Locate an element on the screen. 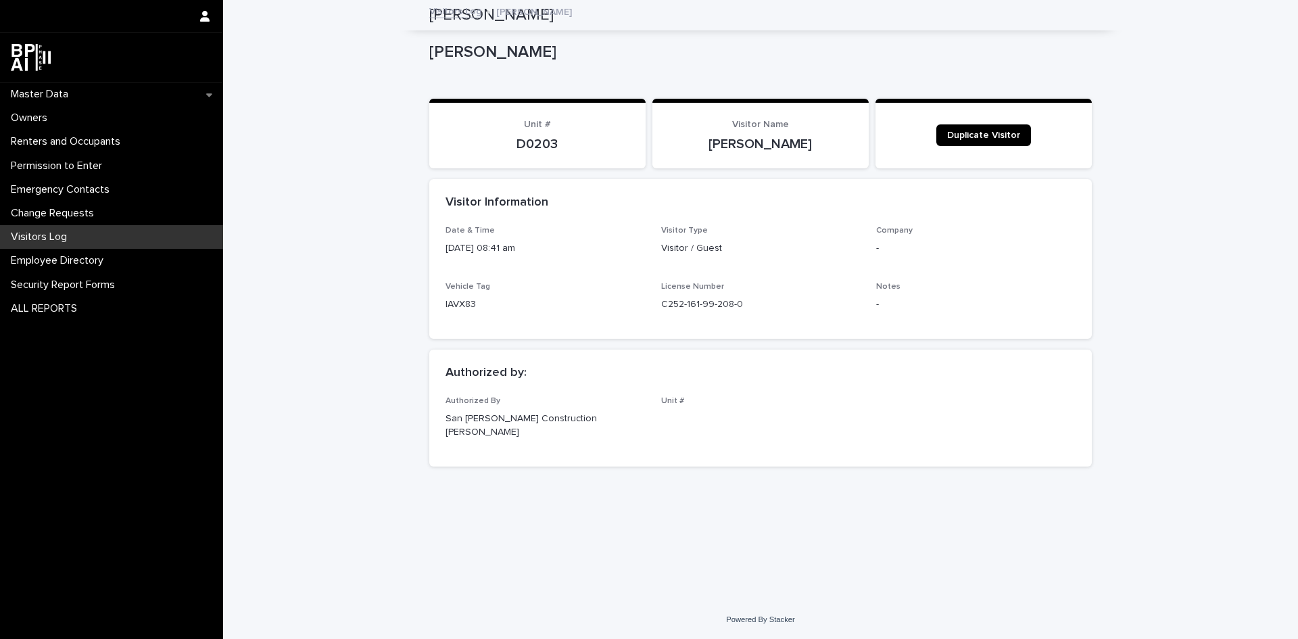 The height and width of the screenshot is (639, 1298). span: Duplicate Visitor is located at coordinates (984, 135).